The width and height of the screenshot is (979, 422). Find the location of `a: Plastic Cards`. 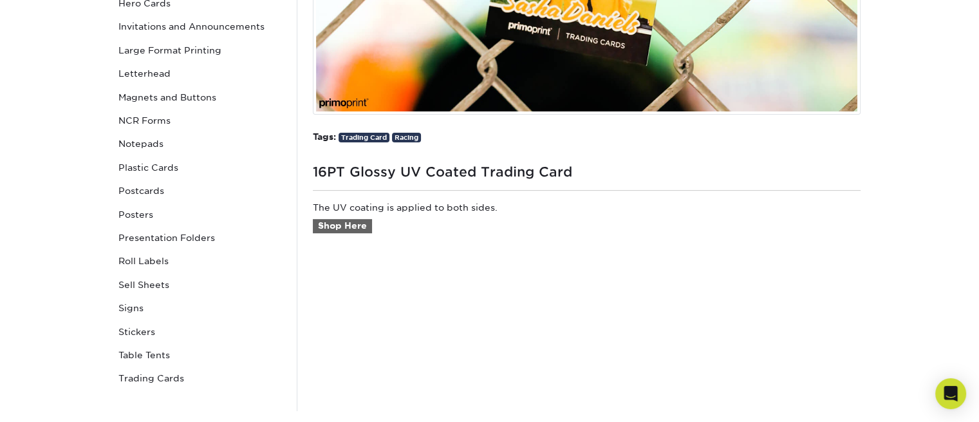

a: Plastic Cards is located at coordinates (200, 167).